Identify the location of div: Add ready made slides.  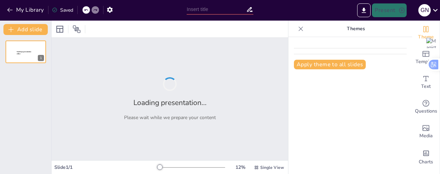
(426, 58).